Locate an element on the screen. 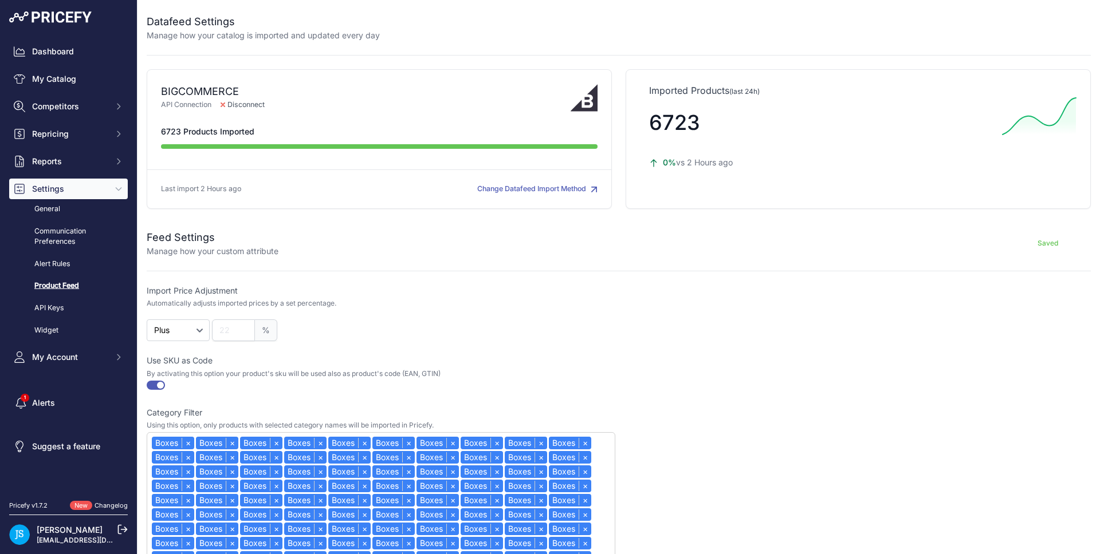 Image resolution: width=1100 pixels, height=554 pixels. label: Category Filter is located at coordinates (174, 413).